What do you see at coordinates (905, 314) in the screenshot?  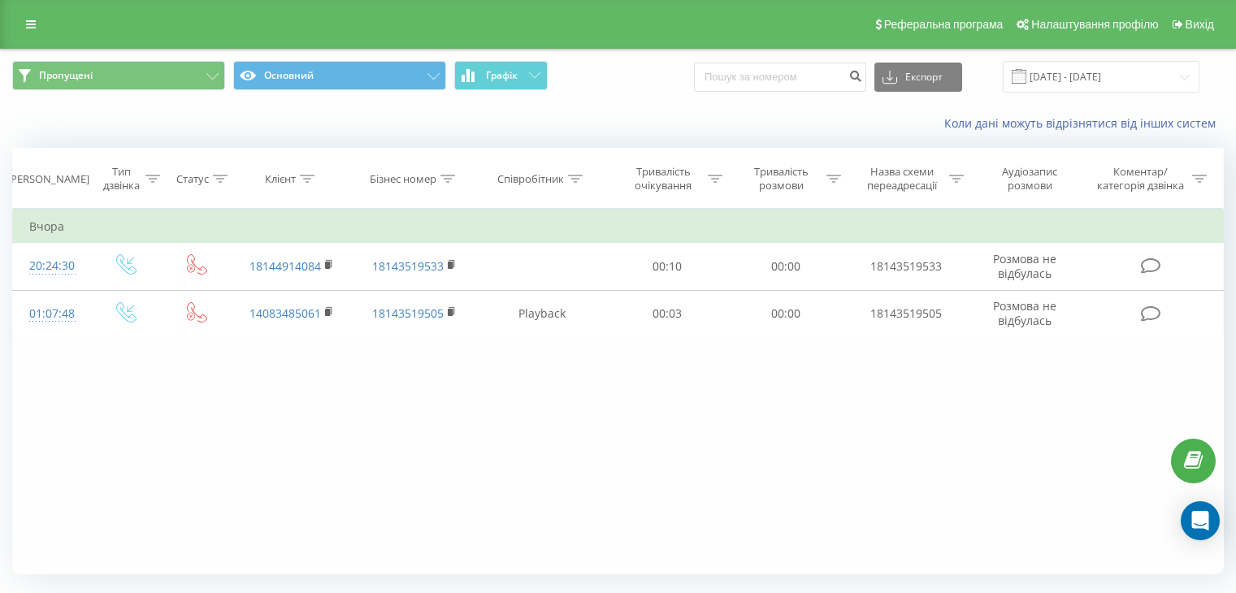 I see `td: 18143519505` at bounding box center [905, 314].